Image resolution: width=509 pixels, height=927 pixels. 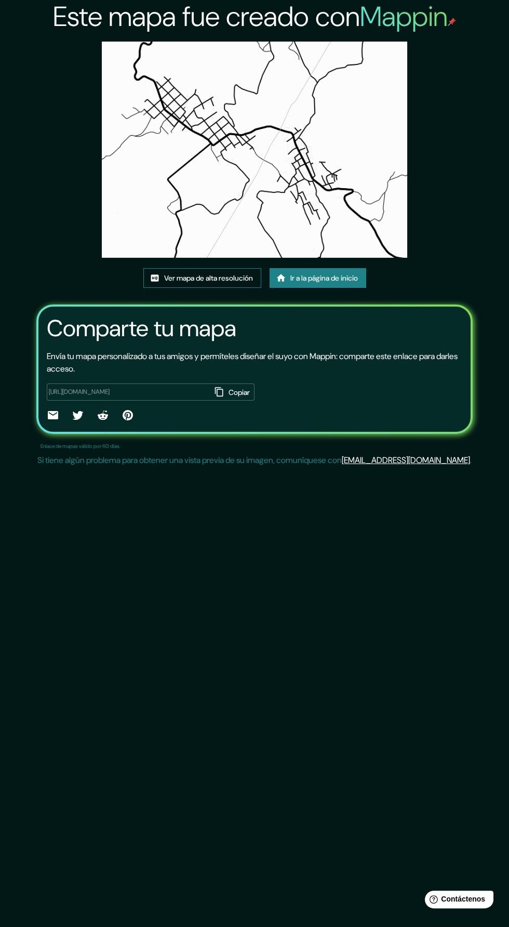 I want to click on font: Enlace de mapas válido por 60 días., so click(x=81, y=446).